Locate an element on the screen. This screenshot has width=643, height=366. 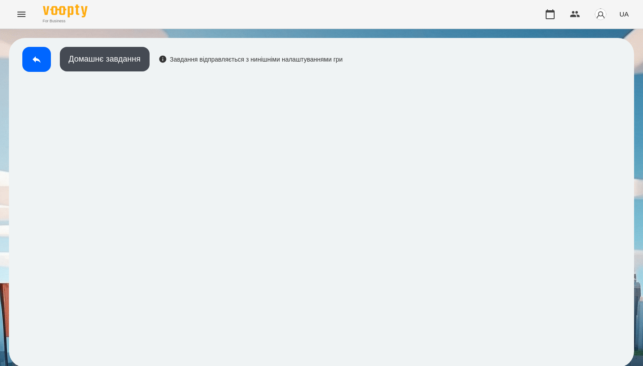
div: Завдання відправляється з нинішніми налаштуваннями гри is located at coordinates (251, 59).